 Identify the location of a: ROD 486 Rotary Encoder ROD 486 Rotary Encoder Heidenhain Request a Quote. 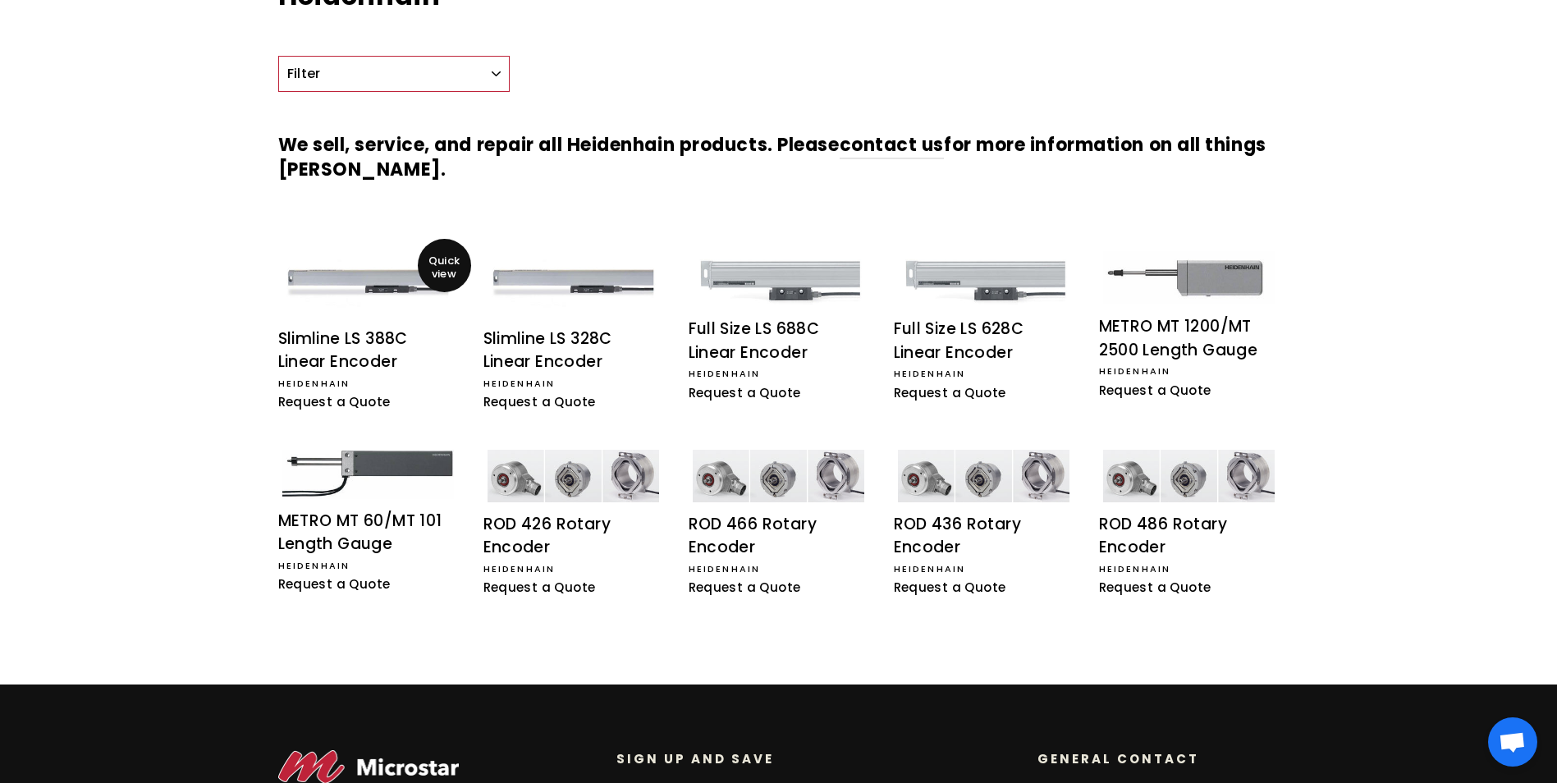
(1189, 526).